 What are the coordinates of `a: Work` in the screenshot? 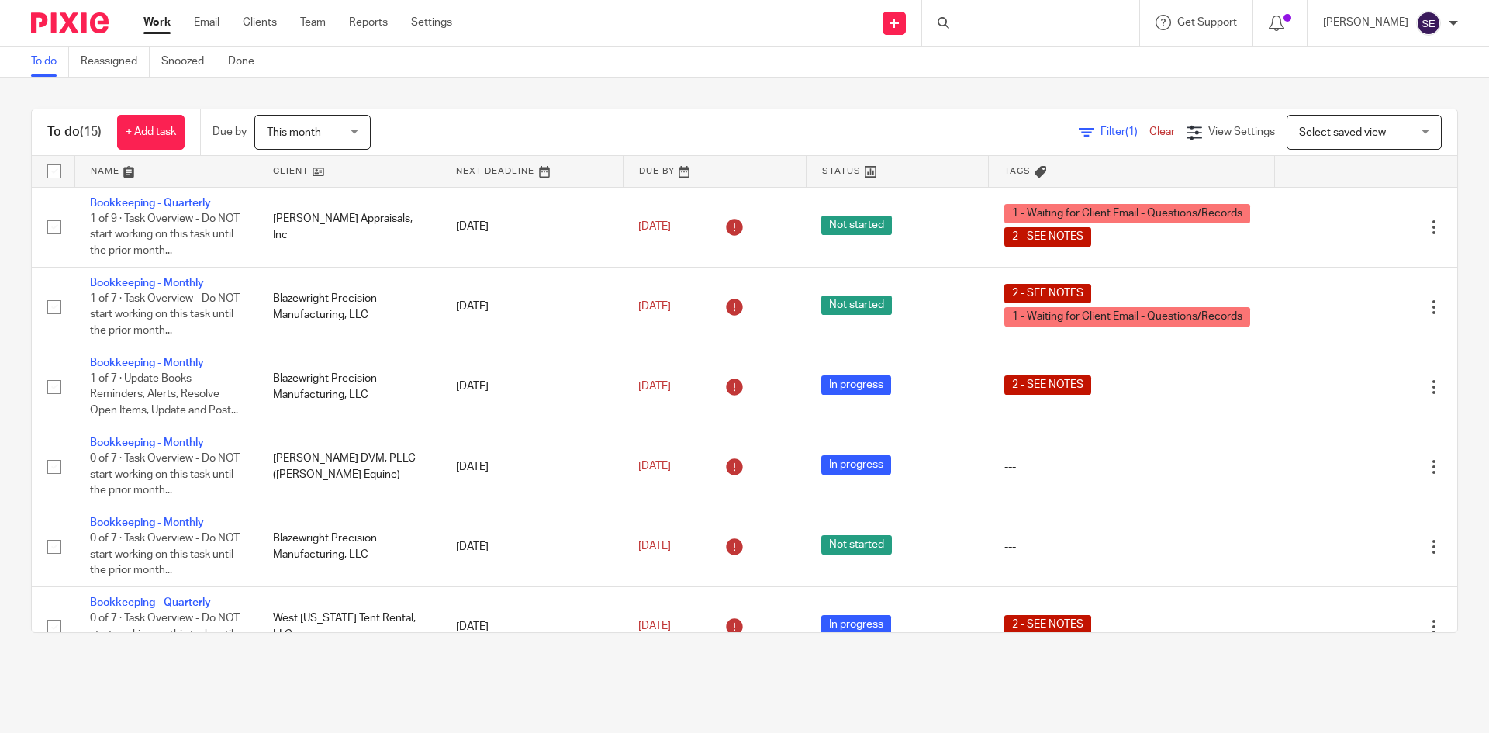 It's located at (157, 22).